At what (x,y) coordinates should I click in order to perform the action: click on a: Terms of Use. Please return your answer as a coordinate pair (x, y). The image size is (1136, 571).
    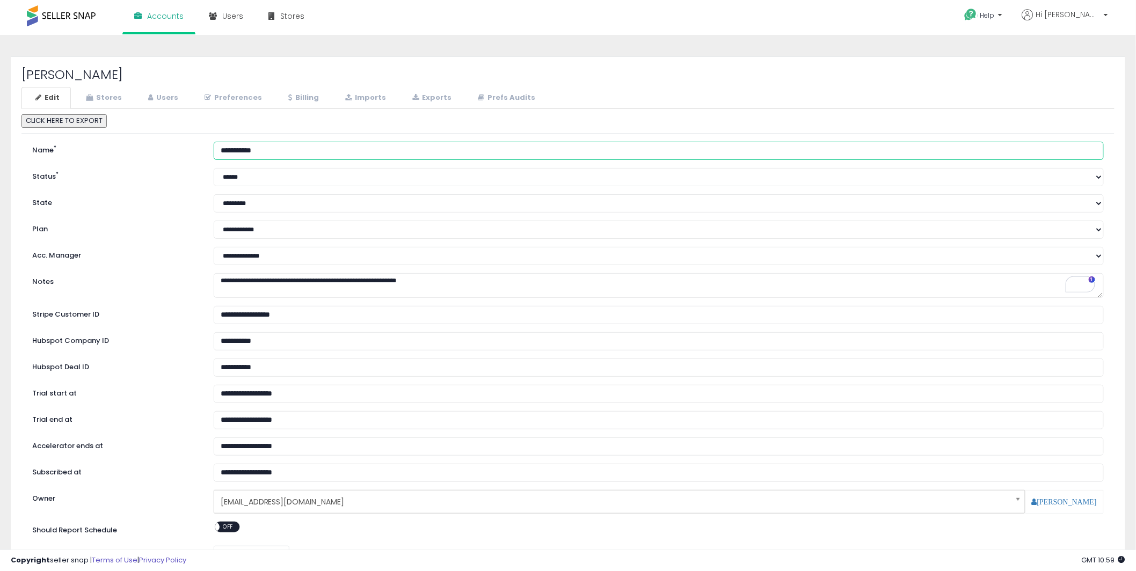
    Looking at the image, I should click on (114, 560).